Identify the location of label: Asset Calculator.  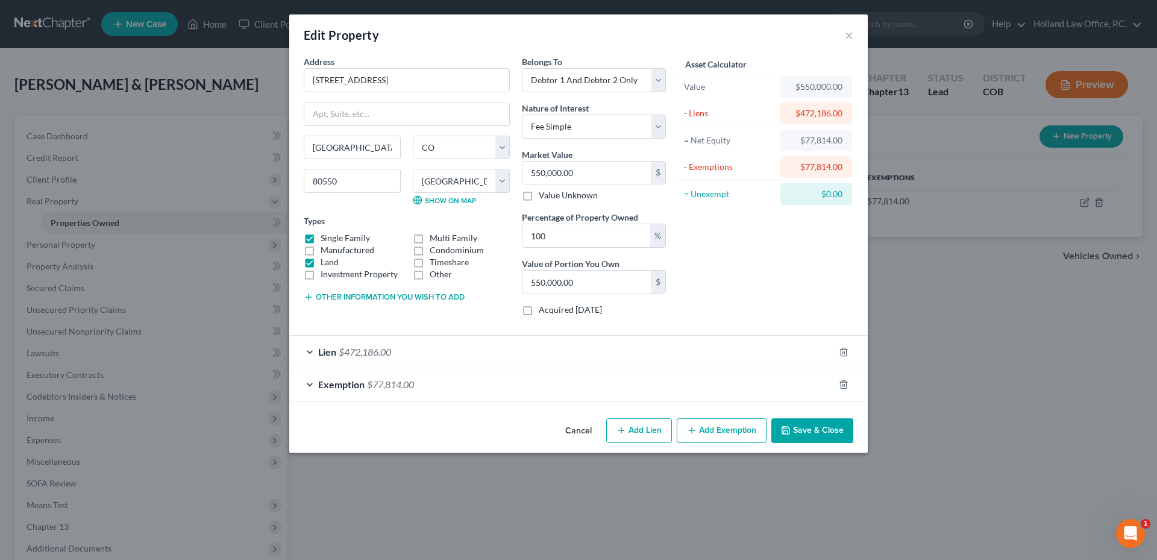
(716, 64).